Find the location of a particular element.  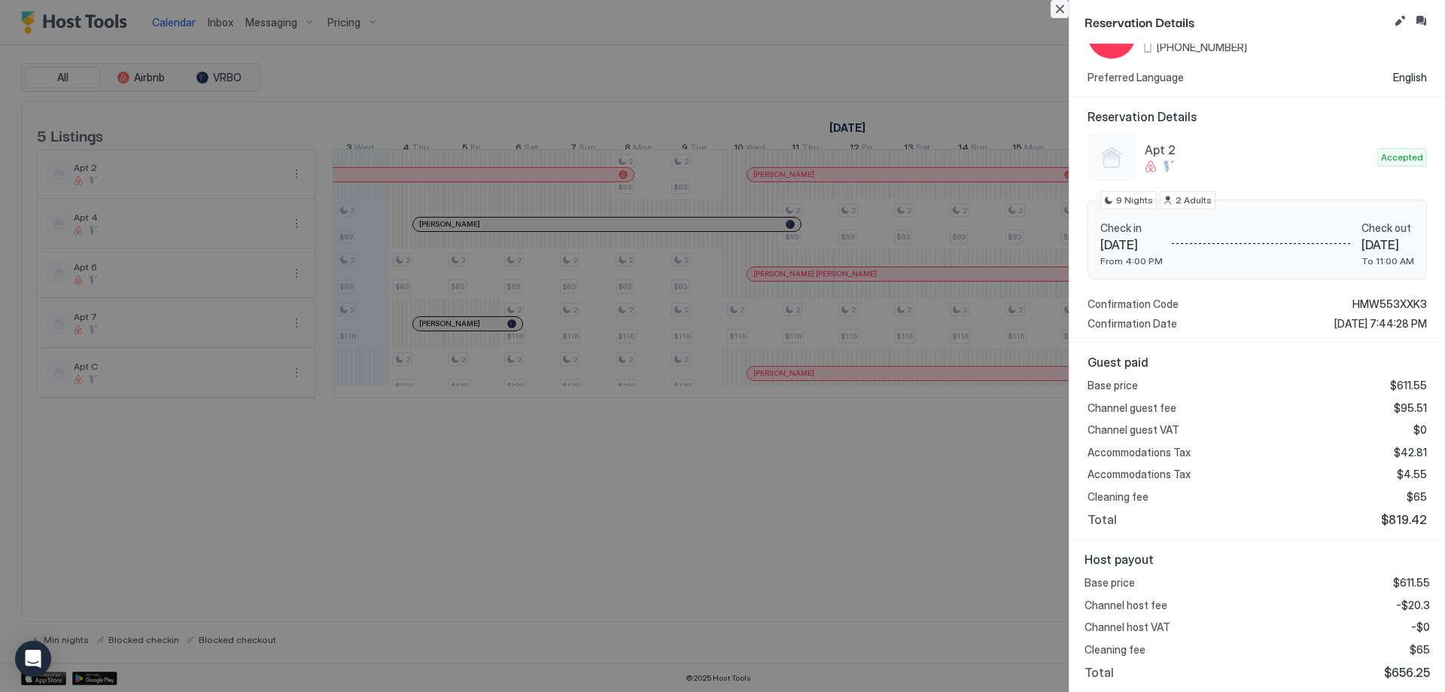

span: Channel host VAT is located at coordinates (1128, 627).